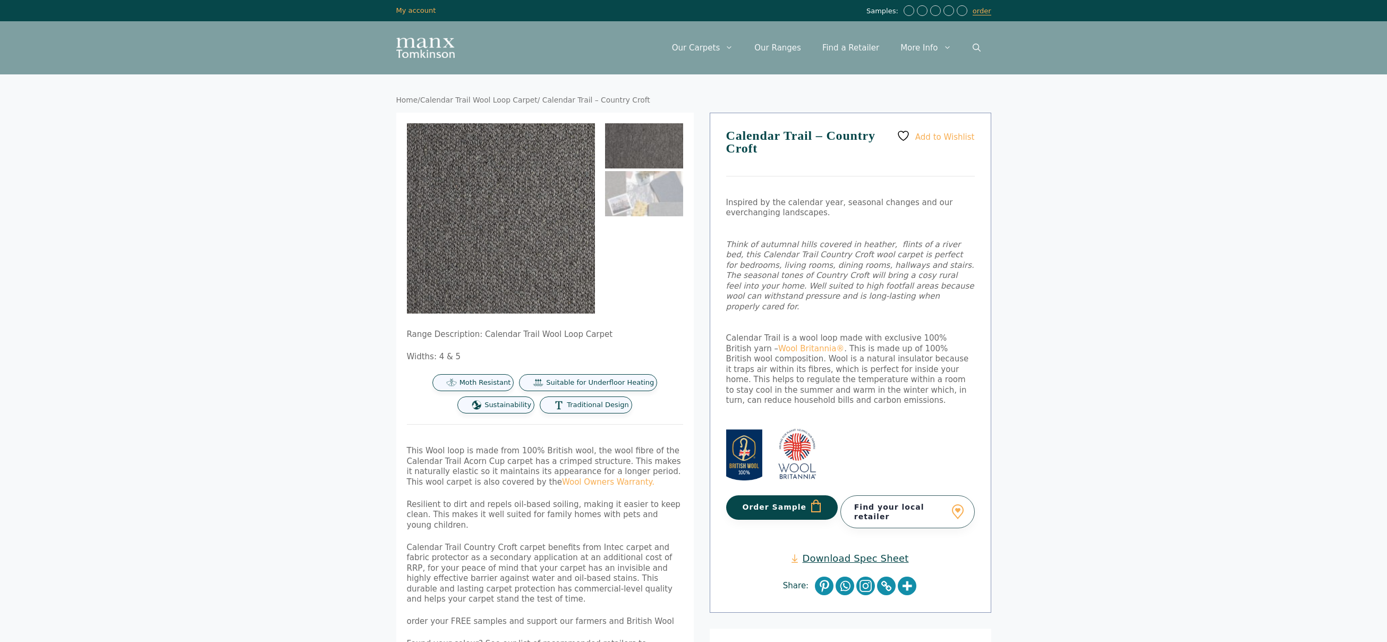  I want to click on p: Widths: 4 & 5, so click(545, 357).